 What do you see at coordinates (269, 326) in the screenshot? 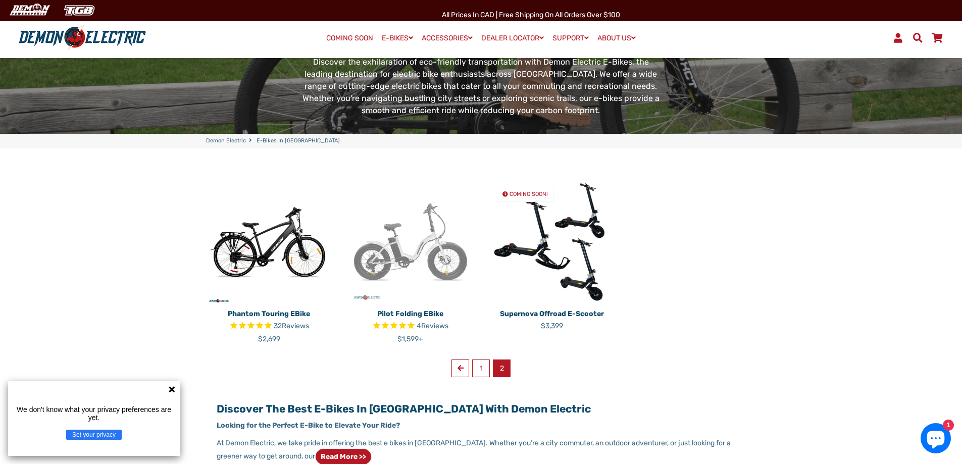
I see `span: Rated 4.8 out of 5 stars 32 reviews` at bounding box center [269, 326].